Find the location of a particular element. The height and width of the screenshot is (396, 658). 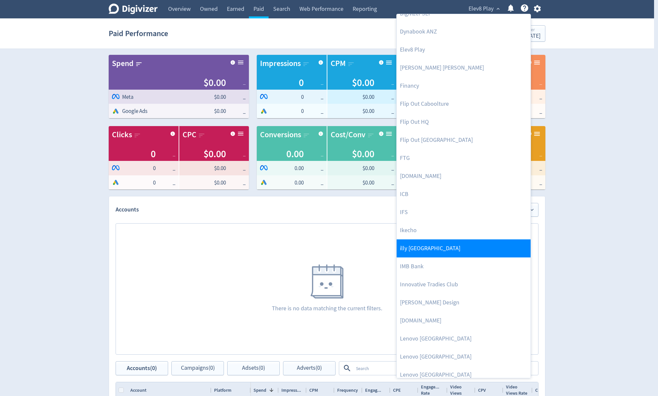

a: Elev8 Play is located at coordinates (464, 50).